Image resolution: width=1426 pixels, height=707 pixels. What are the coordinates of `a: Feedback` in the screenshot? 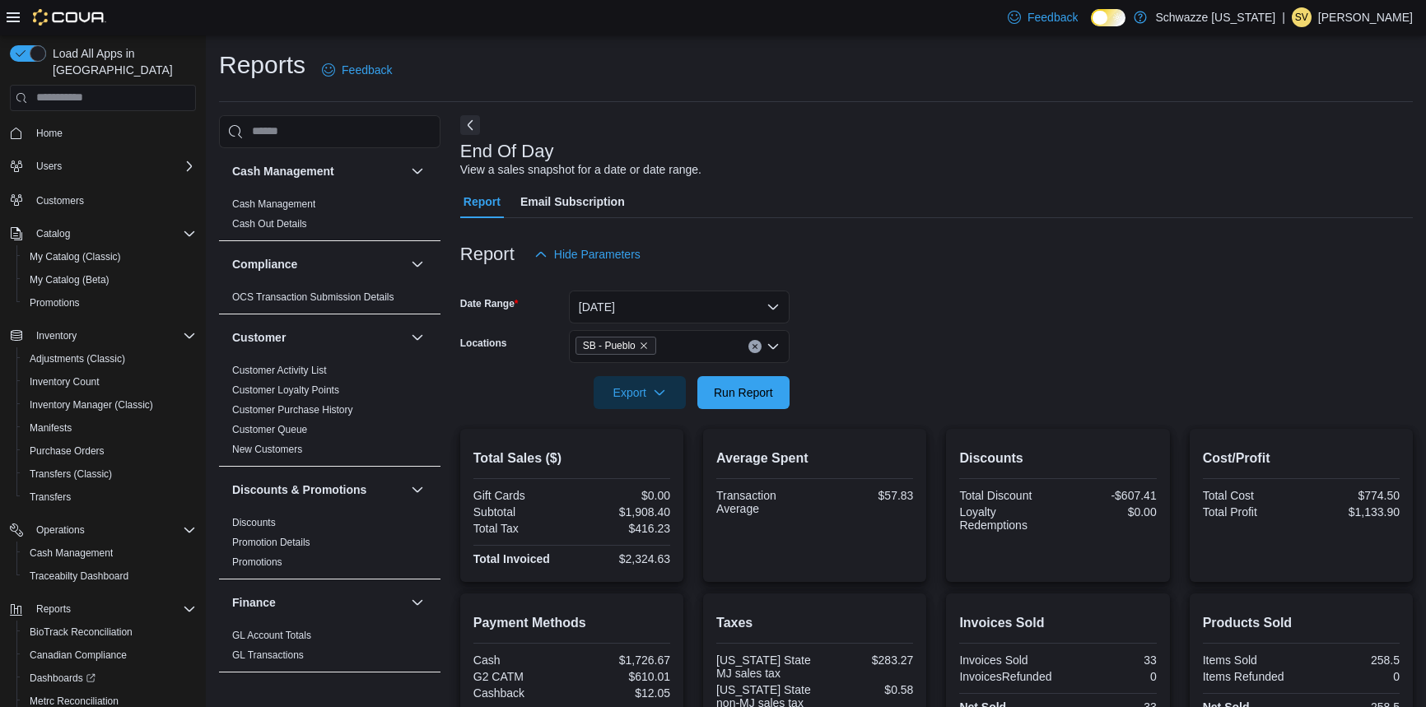 It's located at (356, 70).